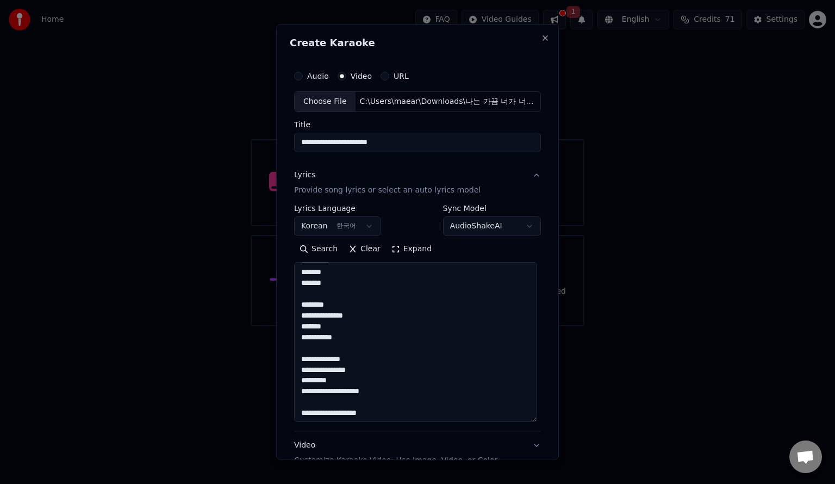 Image resolution: width=835 pixels, height=484 pixels. I want to click on div: Video, so click(396, 452).